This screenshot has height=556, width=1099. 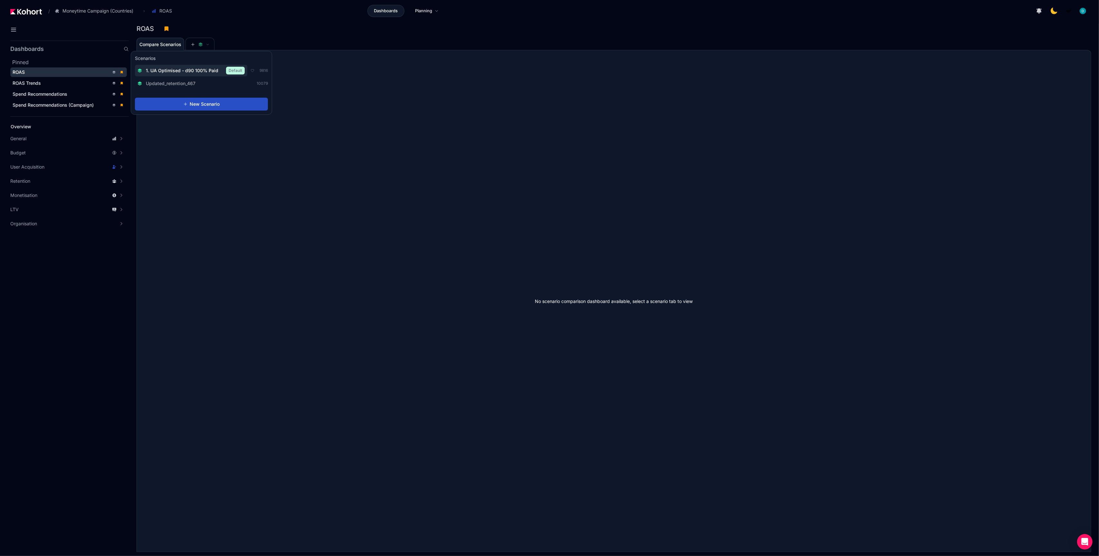 I want to click on a: ROAS, so click(x=69, y=72).